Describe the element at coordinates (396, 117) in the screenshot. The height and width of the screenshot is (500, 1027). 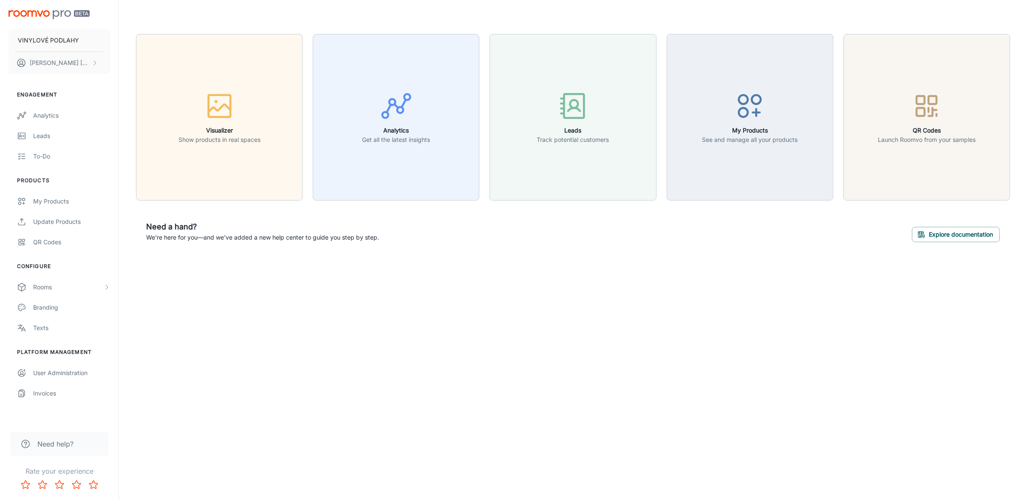
I see `button: AnalyticsGet all the latest insights` at that location.